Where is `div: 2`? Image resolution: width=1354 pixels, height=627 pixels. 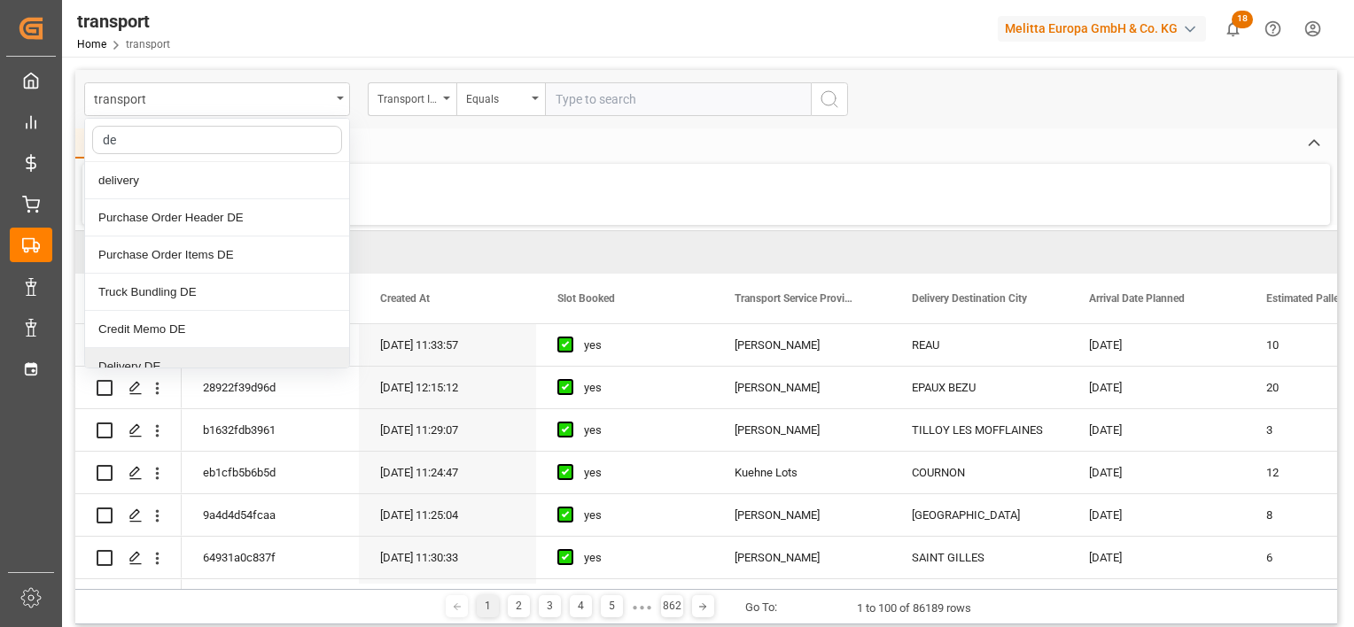
div: 2 is located at coordinates (518, 606).